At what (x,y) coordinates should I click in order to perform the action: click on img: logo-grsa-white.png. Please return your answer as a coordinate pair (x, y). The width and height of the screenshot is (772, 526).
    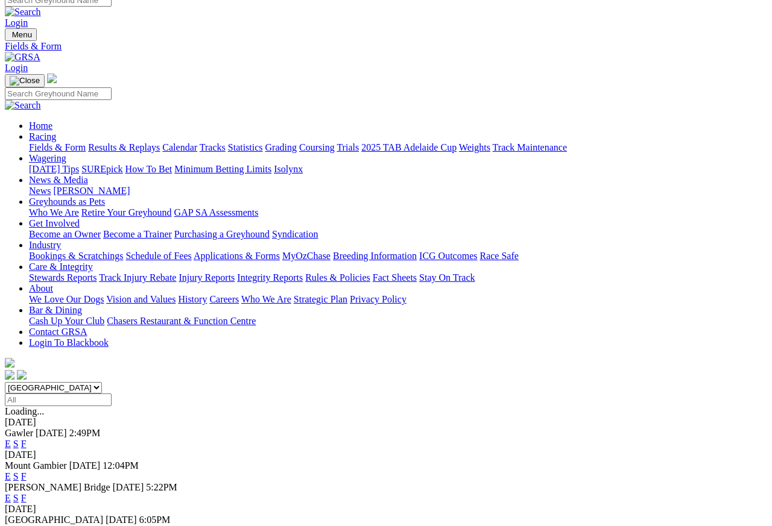
    Looking at the image, I should click on (52, 78).